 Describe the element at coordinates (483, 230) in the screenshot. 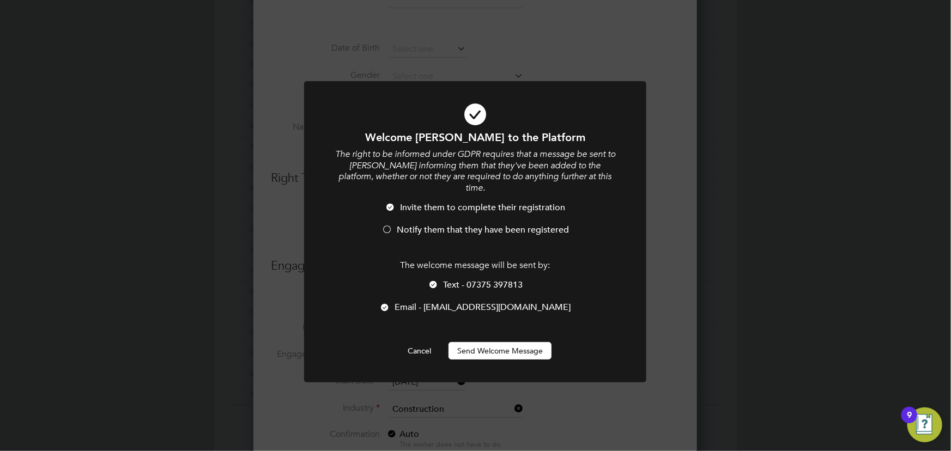

I see `span: Notify them that they have been registered` at that location.